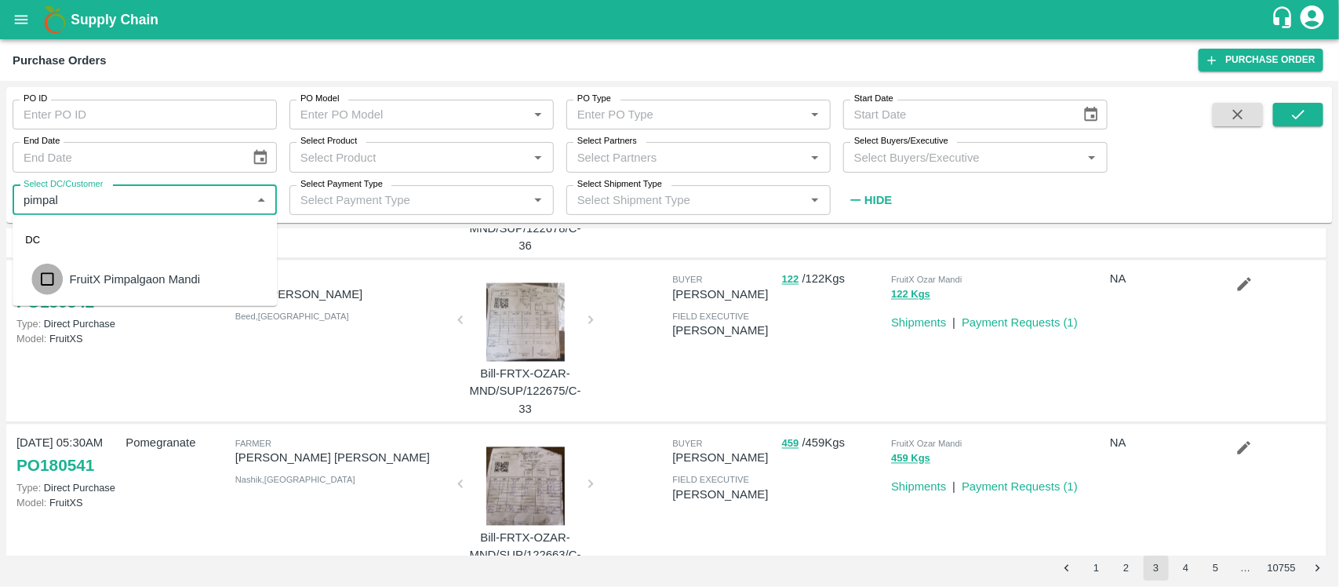  What do you see at coordinates (686, 157) in the screenshot?
I see `input: Select Partners` at bounding box center [686, 157].